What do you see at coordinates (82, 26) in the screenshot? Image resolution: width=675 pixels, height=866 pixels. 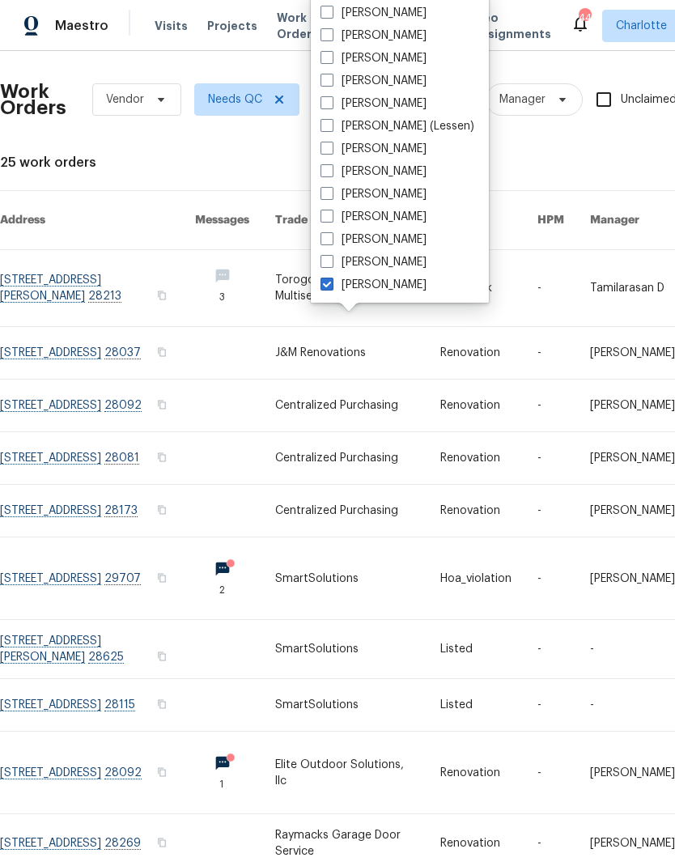 I see `span: Maestro` at bounding box center [82, 26].